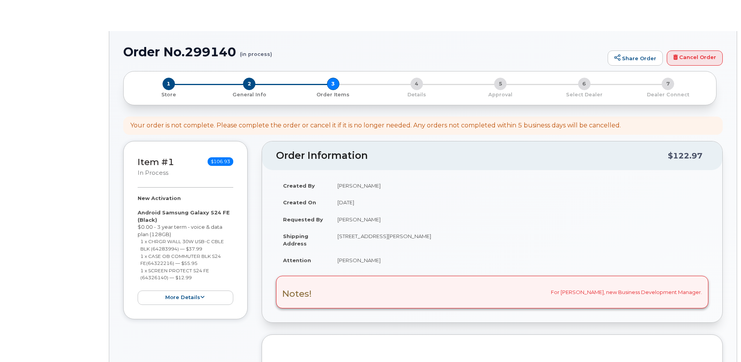 The width and height of the screenshot is (741, 362). I want to click on span: $106.93, so click(220, 162).